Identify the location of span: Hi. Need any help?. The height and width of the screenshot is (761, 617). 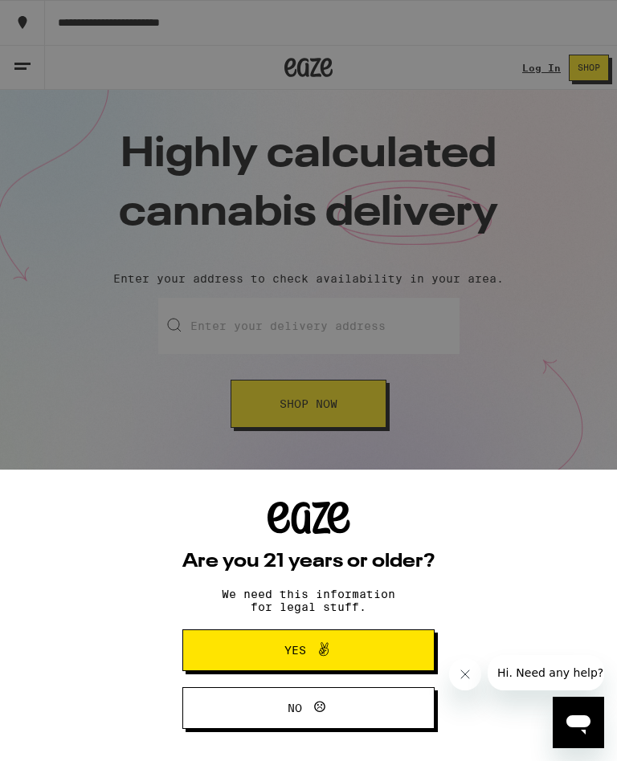
(63, 18).